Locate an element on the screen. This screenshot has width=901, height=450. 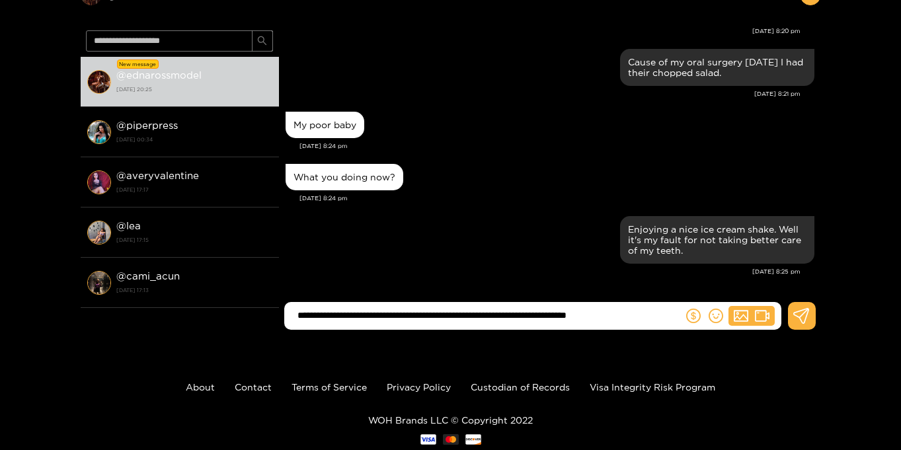
div: My poor baby is located at coordinates (324, 125).